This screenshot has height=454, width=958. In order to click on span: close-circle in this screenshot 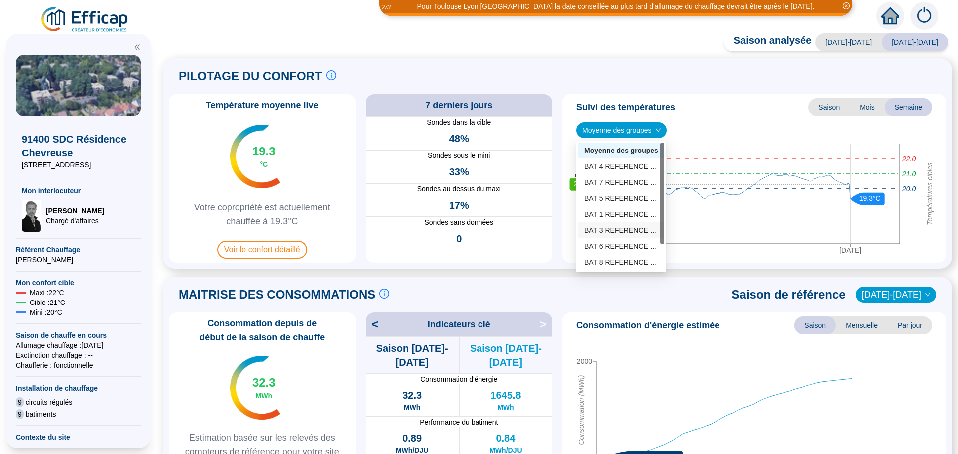, I will do `click(846, 6)`.